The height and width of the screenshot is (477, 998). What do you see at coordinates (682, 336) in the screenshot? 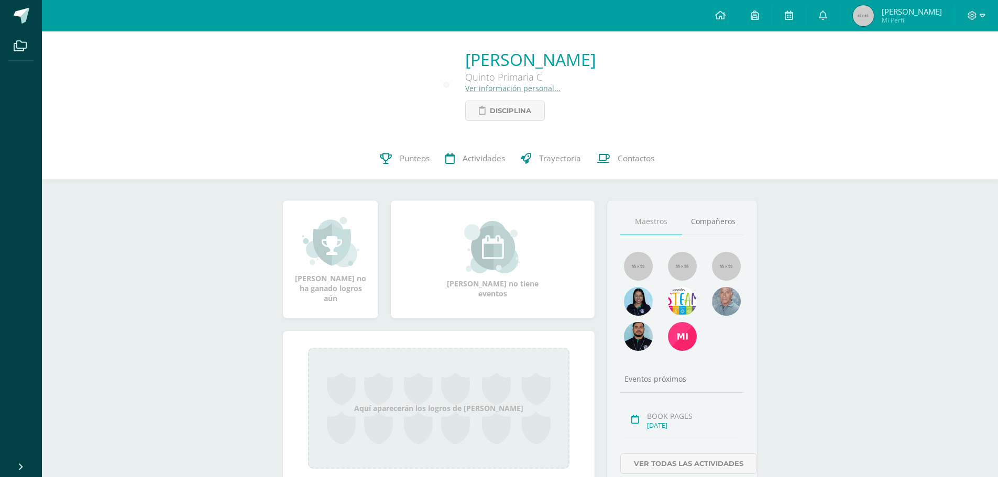
I see `img: 46cbd6eabce5eb6ac6385f4e87f52981.png` at bounding box center [682, 336].